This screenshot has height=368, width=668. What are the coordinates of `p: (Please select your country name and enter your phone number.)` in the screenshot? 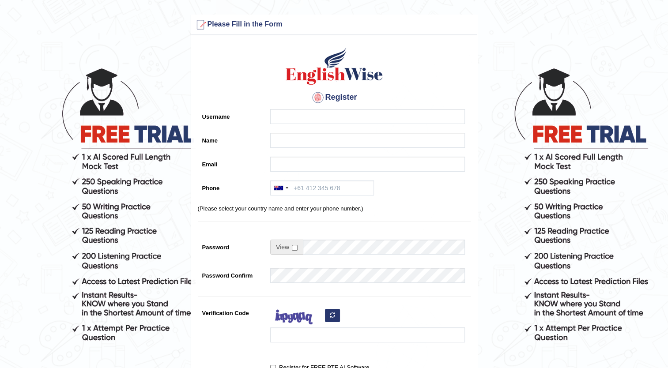 It's located at (334, 208).